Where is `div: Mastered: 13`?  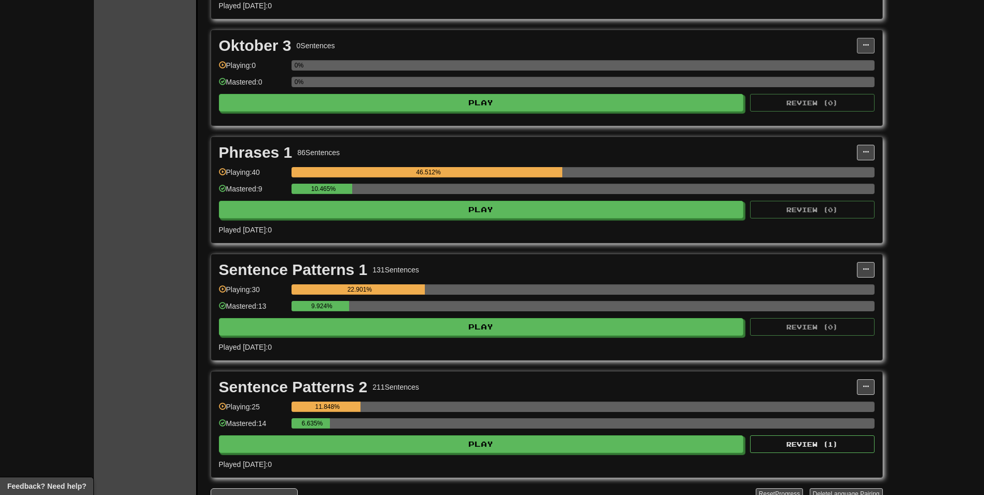
div: Mastered: 13 is located at coordinates (253, 309).